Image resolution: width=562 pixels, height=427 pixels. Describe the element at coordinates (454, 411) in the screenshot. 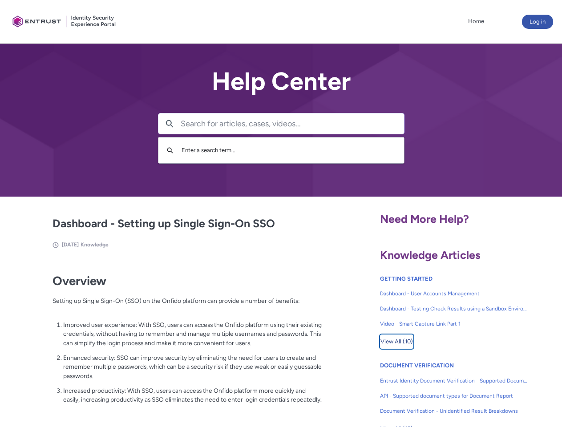

I see `a: Document Verification - Unidentified Result Breakdowns` at that location.